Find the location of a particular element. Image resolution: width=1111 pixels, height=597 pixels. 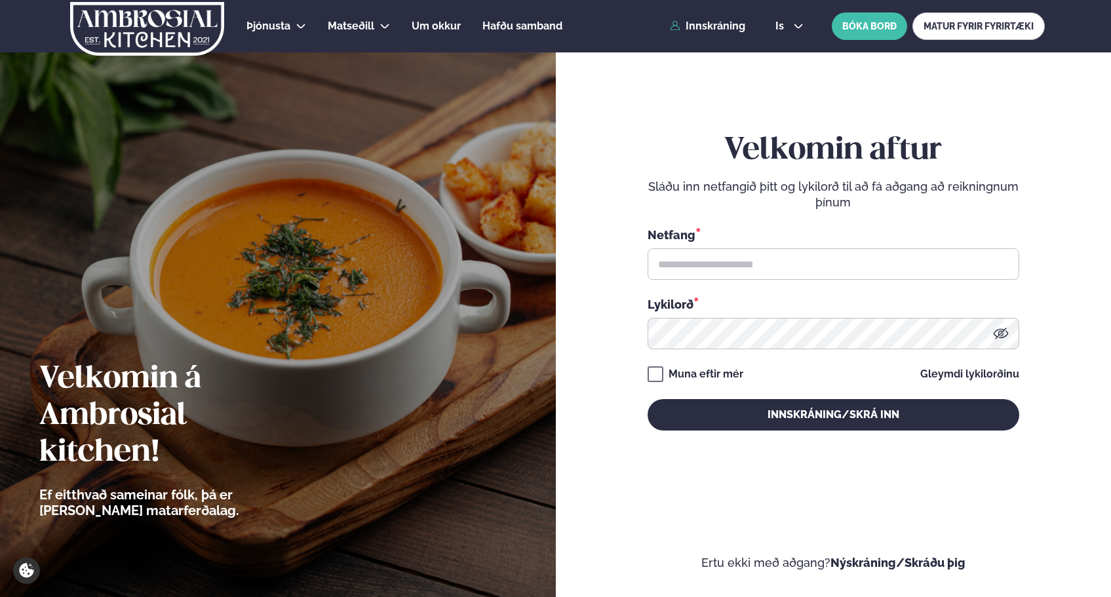

p: Sláðu inn netfangið þitt og lykilorð til að fá aðgang að reikningnum þínum is located at coordinates (833, 195).